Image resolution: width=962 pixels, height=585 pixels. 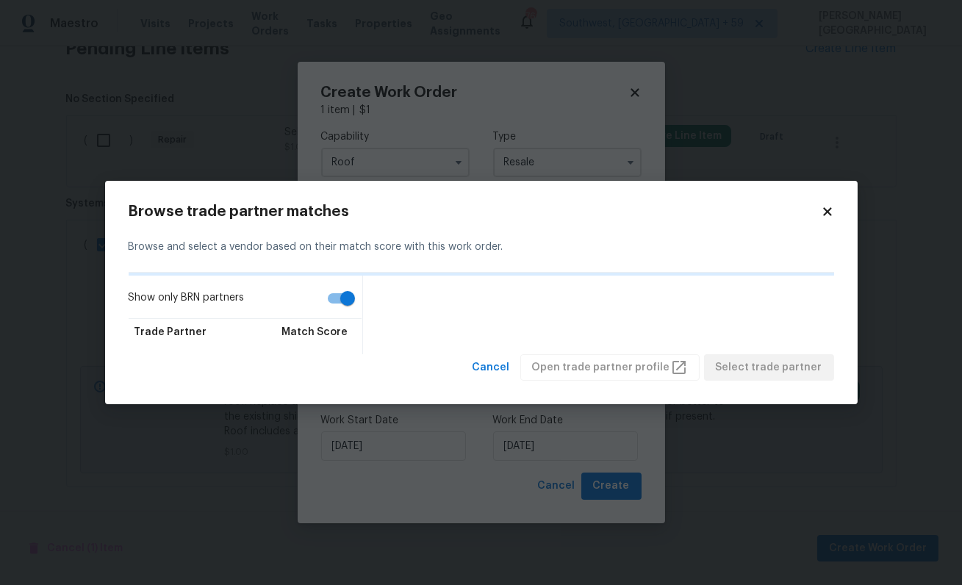 What do you see at coordinates (187, 298) in the screenshot?
I see `span: Show only BRN partners` at bounding box center [187, 298].